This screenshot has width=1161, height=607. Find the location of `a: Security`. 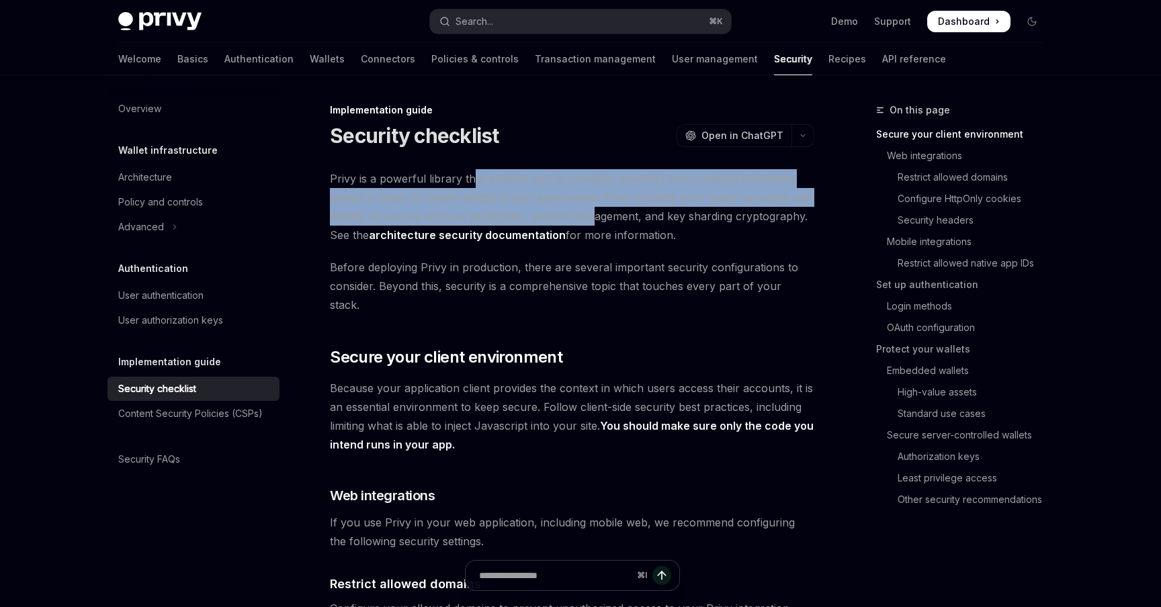

a: Security is located at coordinates (793, 59).